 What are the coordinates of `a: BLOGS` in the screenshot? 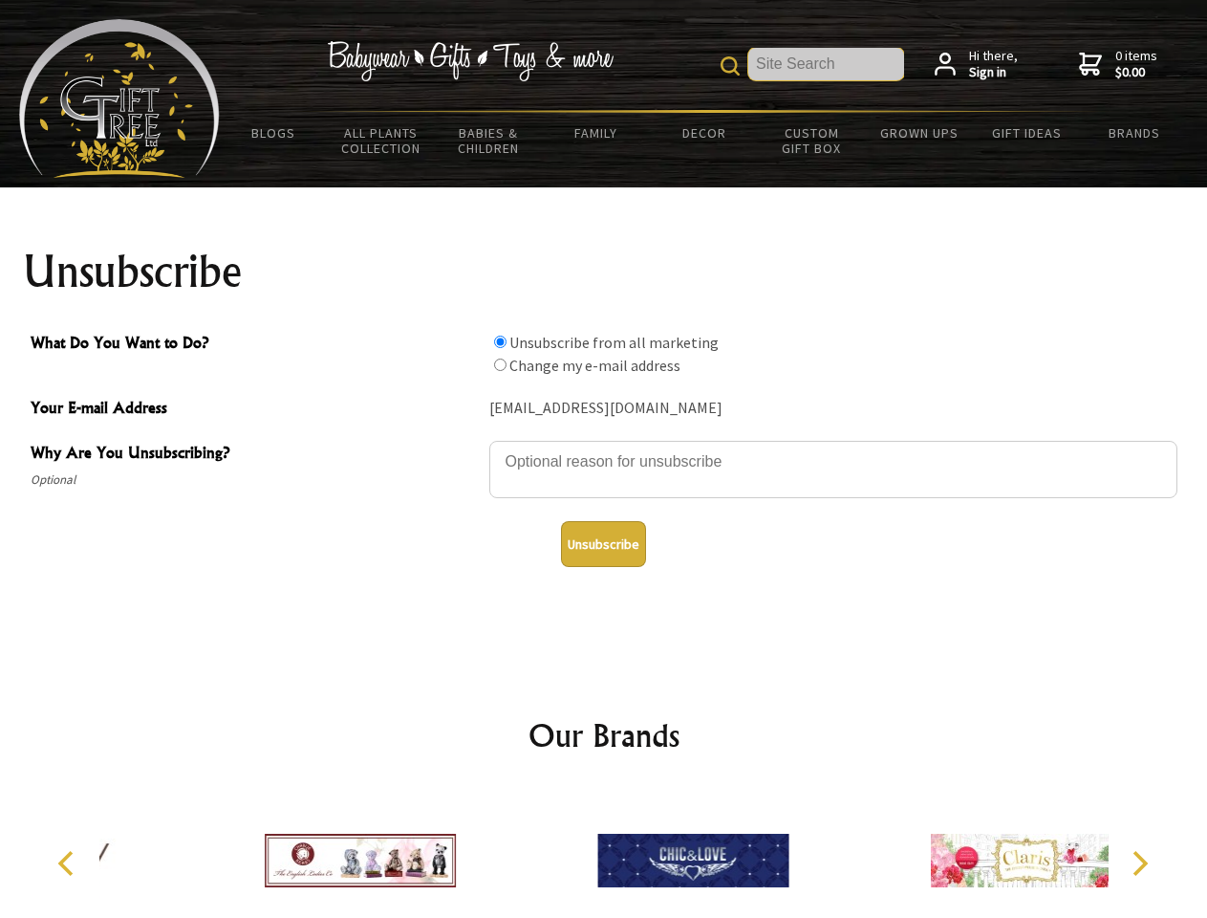 It's located at (273, 133).